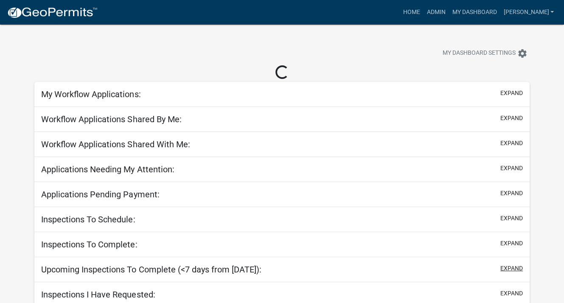  Describe the element at coordinates (100, 194) in the screenshot. I see `h5: Applications Pending Payment:` at that location.